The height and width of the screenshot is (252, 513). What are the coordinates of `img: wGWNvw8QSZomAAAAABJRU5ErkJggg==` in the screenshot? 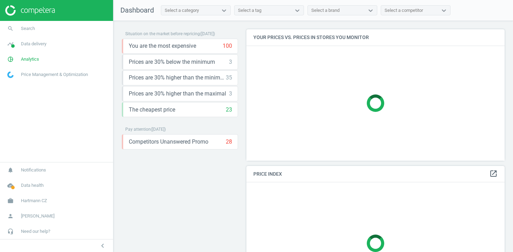 It's located at (10, 75).